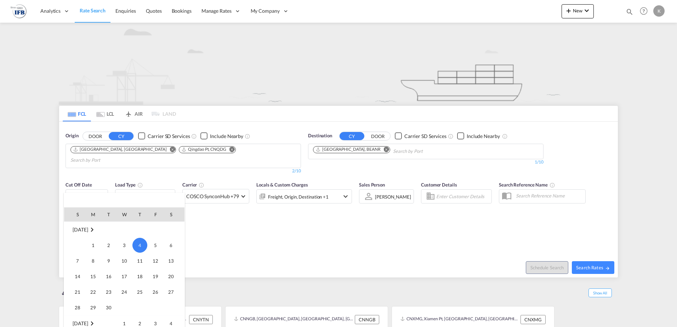 The image size is (677, 327). What do you see at coordinates (109, 245) in the screenshot?
I see `td: Tuesday September 2 2025` at bounding box center [109, 245].